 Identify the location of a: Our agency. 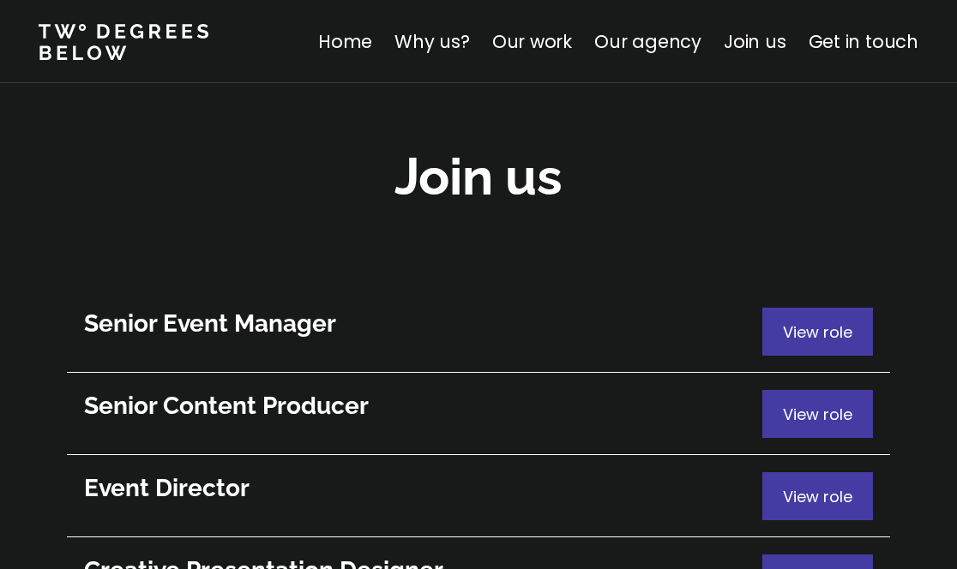
(647, 41).